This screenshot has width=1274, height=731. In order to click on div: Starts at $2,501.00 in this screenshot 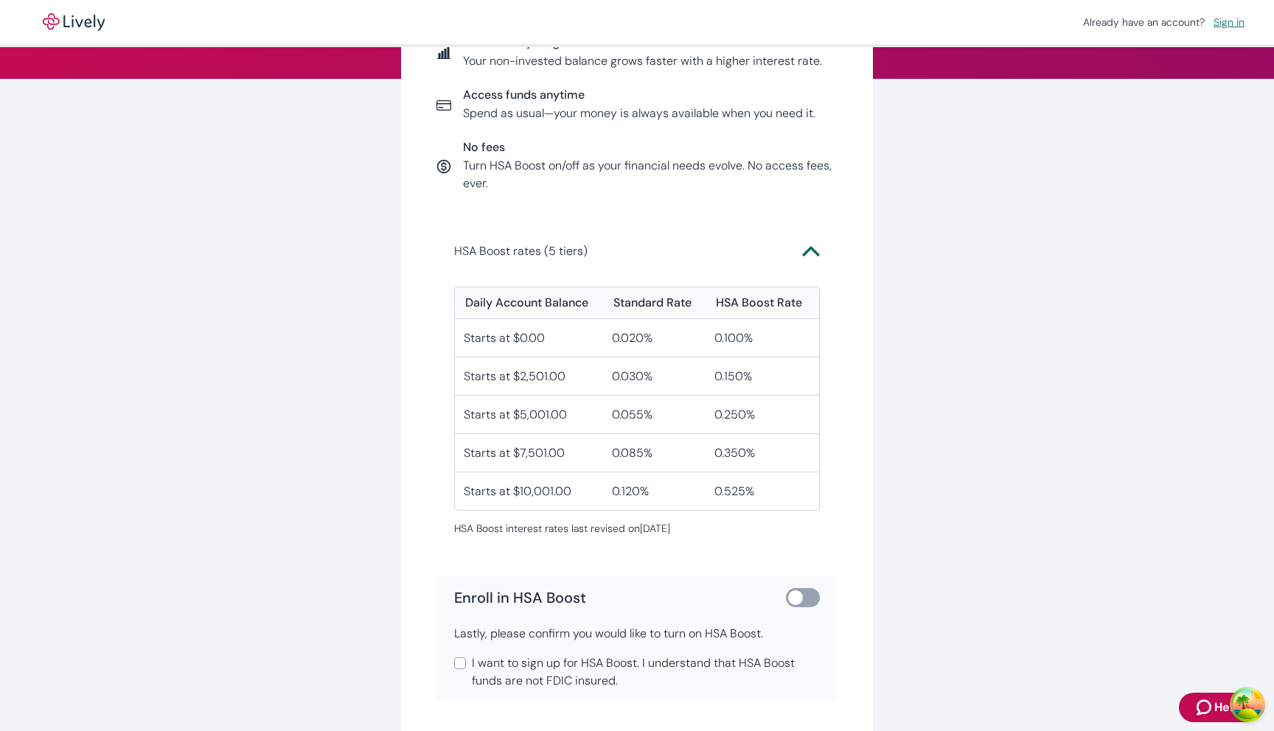, I will do `click(528, 377)`.